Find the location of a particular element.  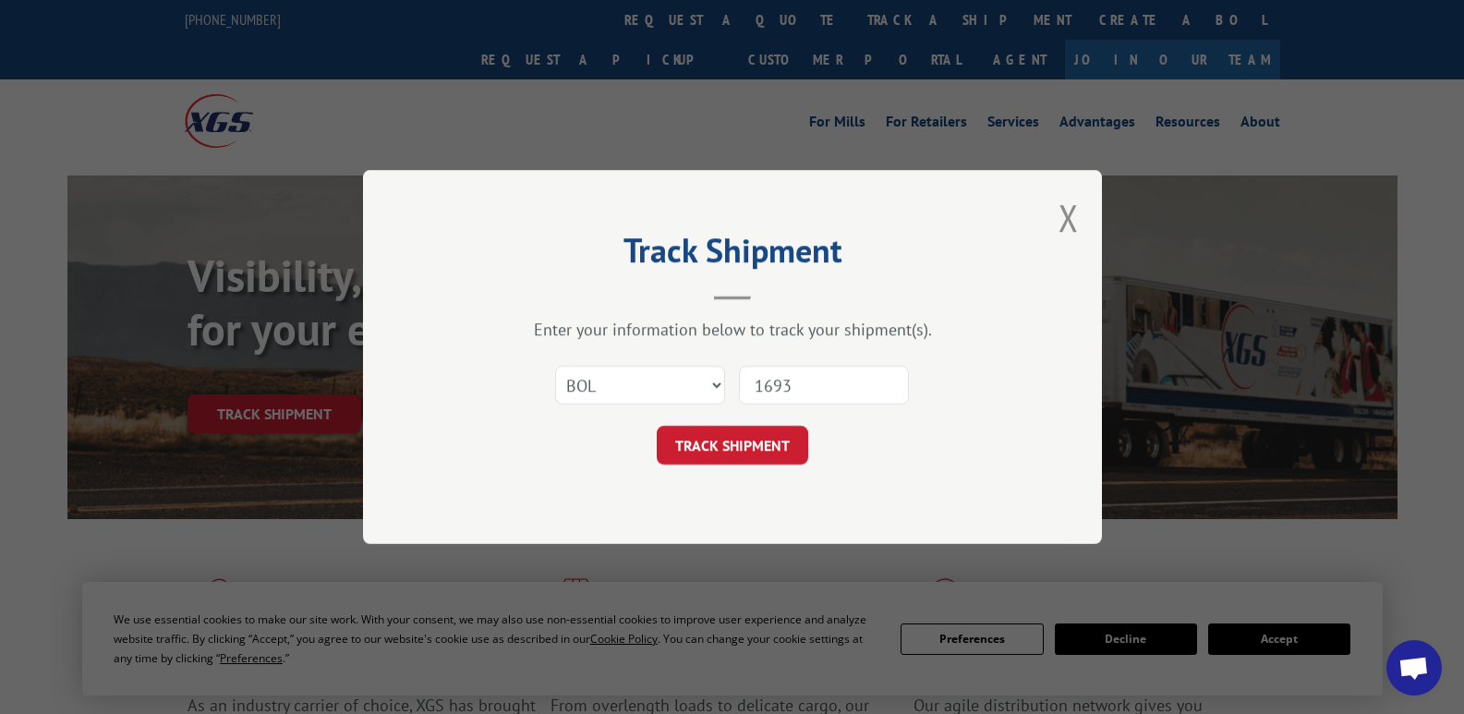

h2: Track Shipment is located at coordinates (733, 255).